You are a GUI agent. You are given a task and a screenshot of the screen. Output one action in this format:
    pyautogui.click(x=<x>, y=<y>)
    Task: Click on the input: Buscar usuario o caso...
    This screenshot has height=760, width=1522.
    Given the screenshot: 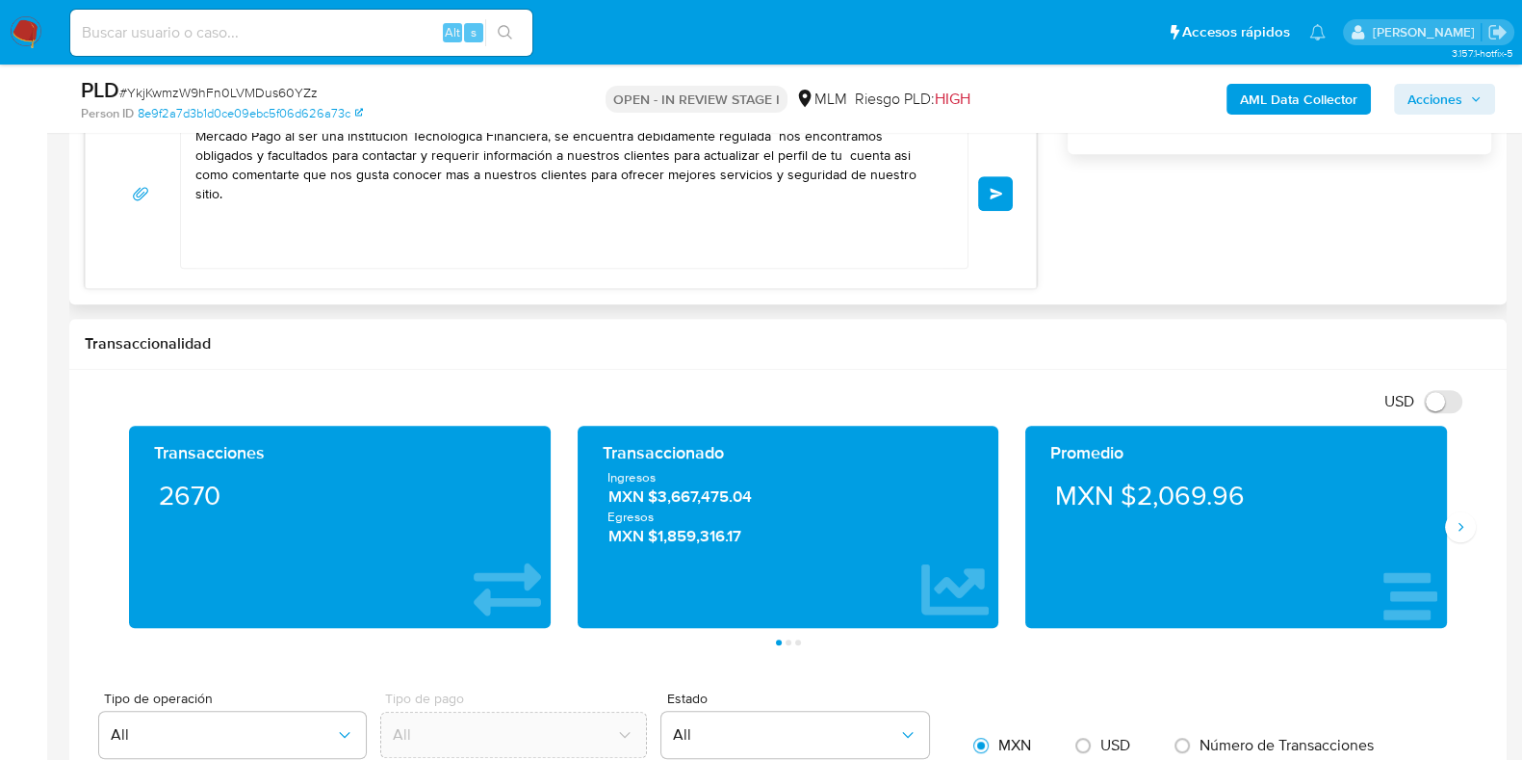 What is the action you would take?
    pyautogui.click(x=301, y=33)
    